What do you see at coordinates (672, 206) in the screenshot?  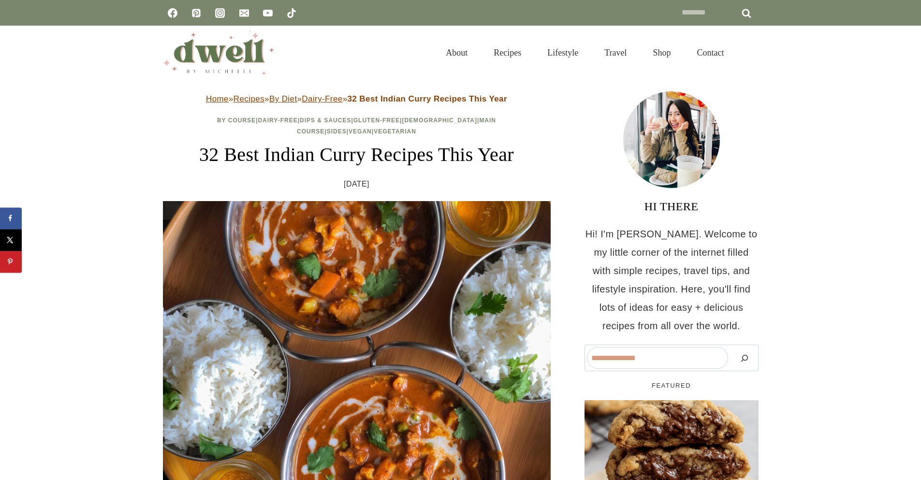 I see `h3: HI THERE` at bounding box center [672, 206].